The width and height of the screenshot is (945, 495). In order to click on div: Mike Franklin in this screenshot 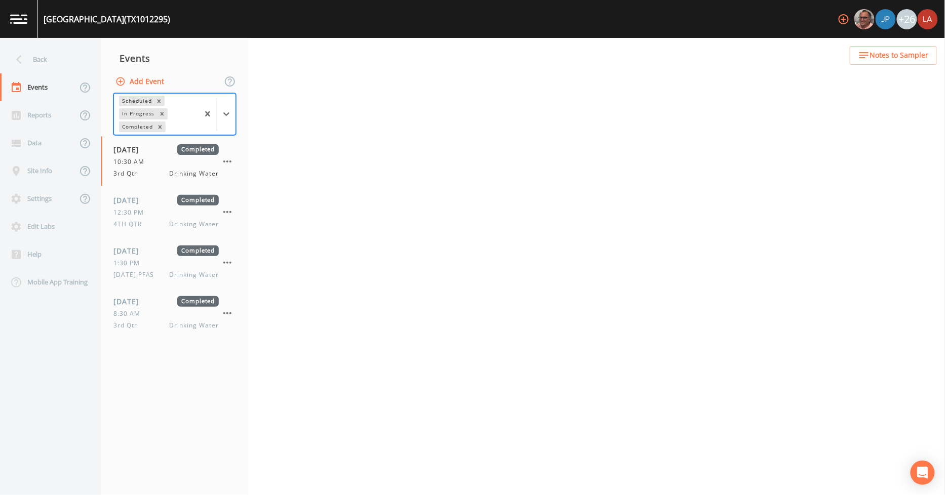, I will do `click(864, 19)`.